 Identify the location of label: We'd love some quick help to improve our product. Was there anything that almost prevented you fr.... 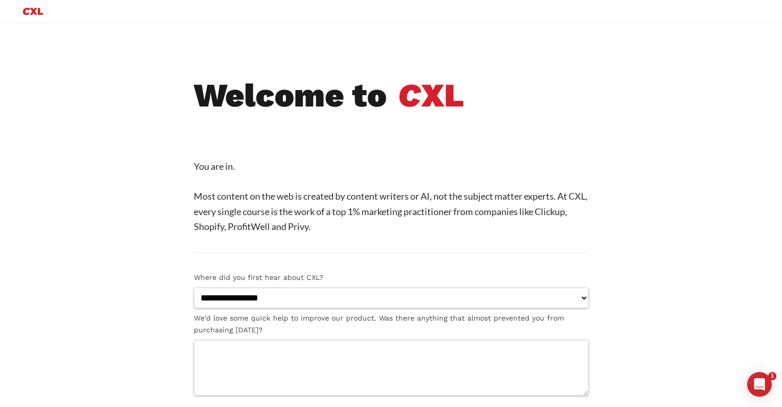
(391, 324).